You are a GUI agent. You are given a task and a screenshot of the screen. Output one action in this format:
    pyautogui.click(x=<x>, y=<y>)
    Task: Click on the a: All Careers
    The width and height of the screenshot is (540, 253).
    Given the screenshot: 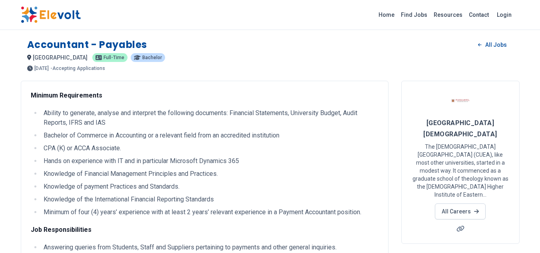 What is the action you would take?
    pyautogui.click(x=460, y=212)
    